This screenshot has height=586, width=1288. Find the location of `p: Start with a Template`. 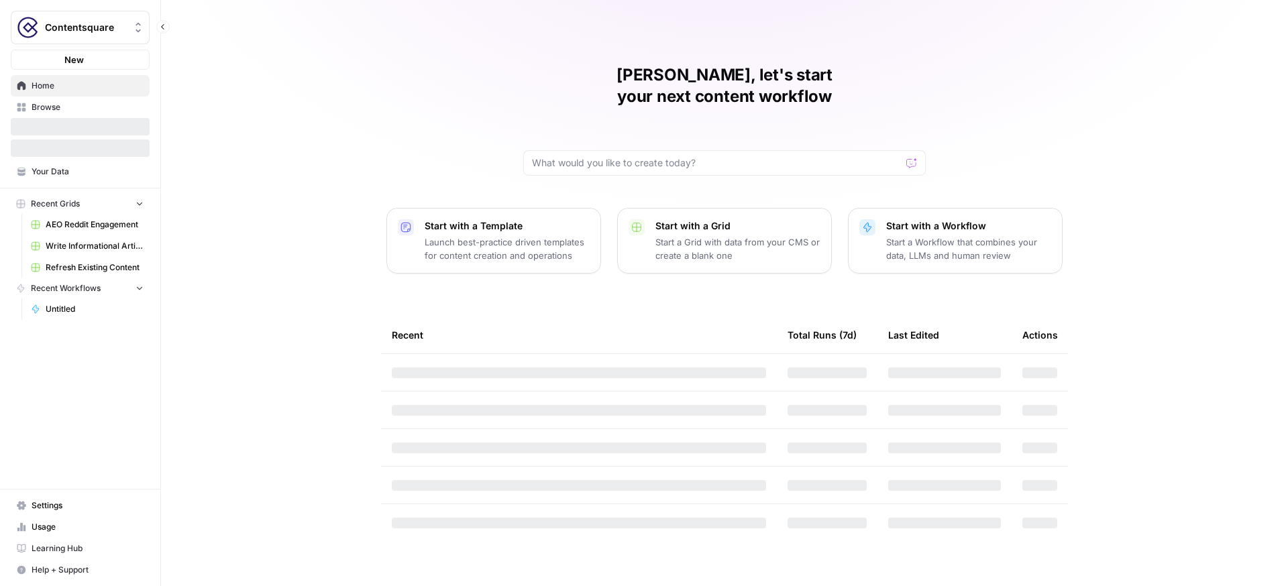

p: Start with a Template is located at coordinates (507, 226).